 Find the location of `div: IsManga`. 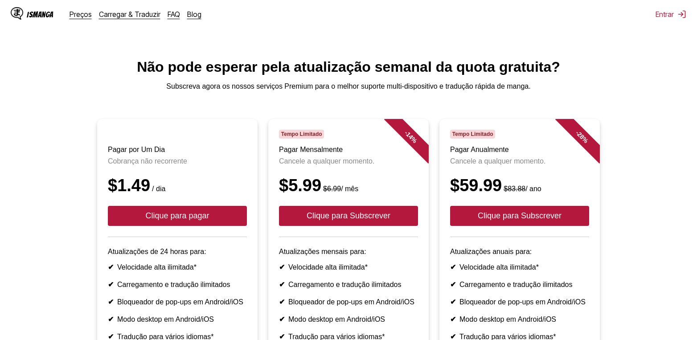

div: IsManga is located at coordinates (40, 14).